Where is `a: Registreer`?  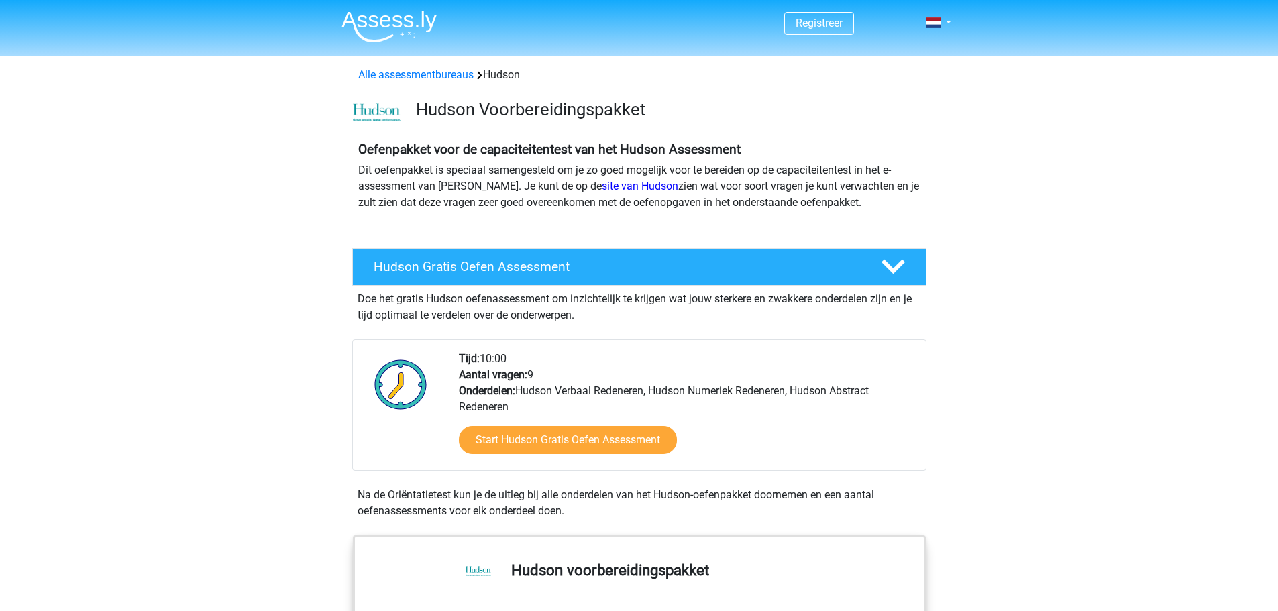 a: Registreer is located at coordinates (819, 23).